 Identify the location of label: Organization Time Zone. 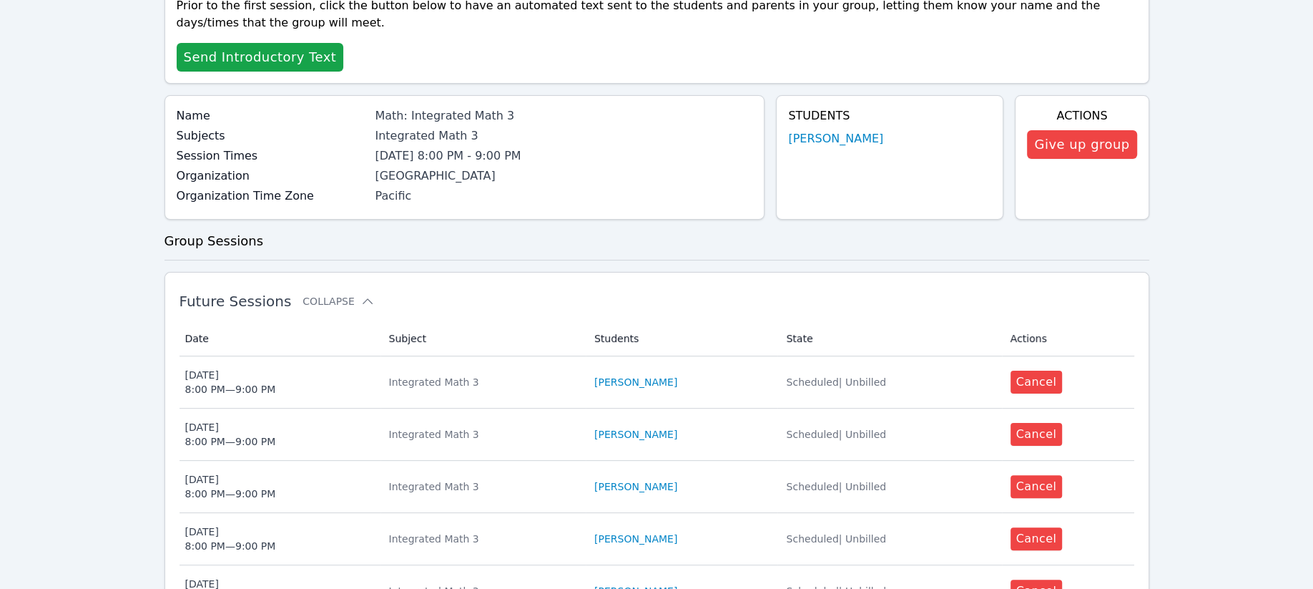
(272, 196).